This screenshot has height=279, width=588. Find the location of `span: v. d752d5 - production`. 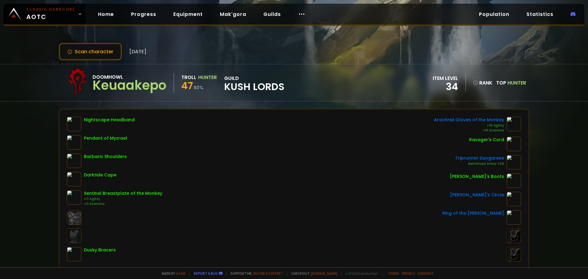

span: v. d752d5 - production is located at coordinates (360, 273).